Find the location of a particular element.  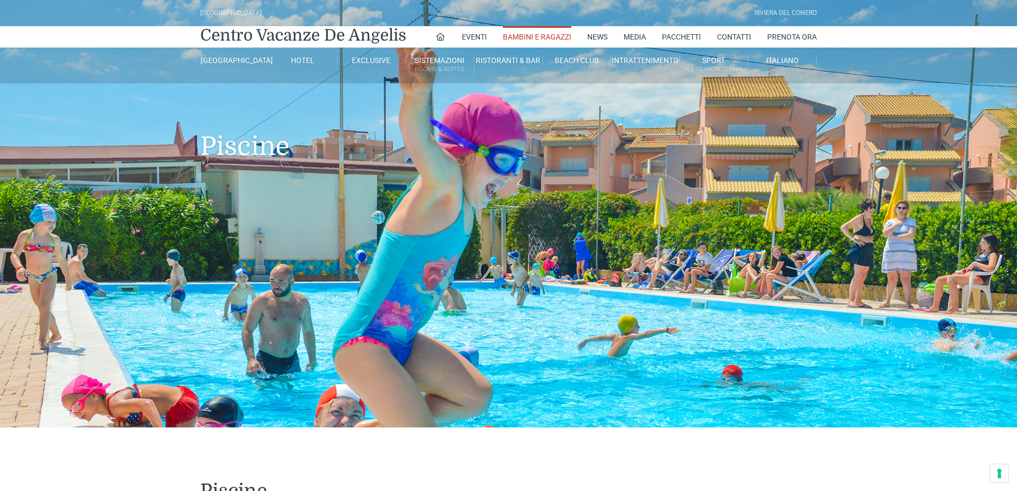

a: Contatti is located at coordinates (734, 37).